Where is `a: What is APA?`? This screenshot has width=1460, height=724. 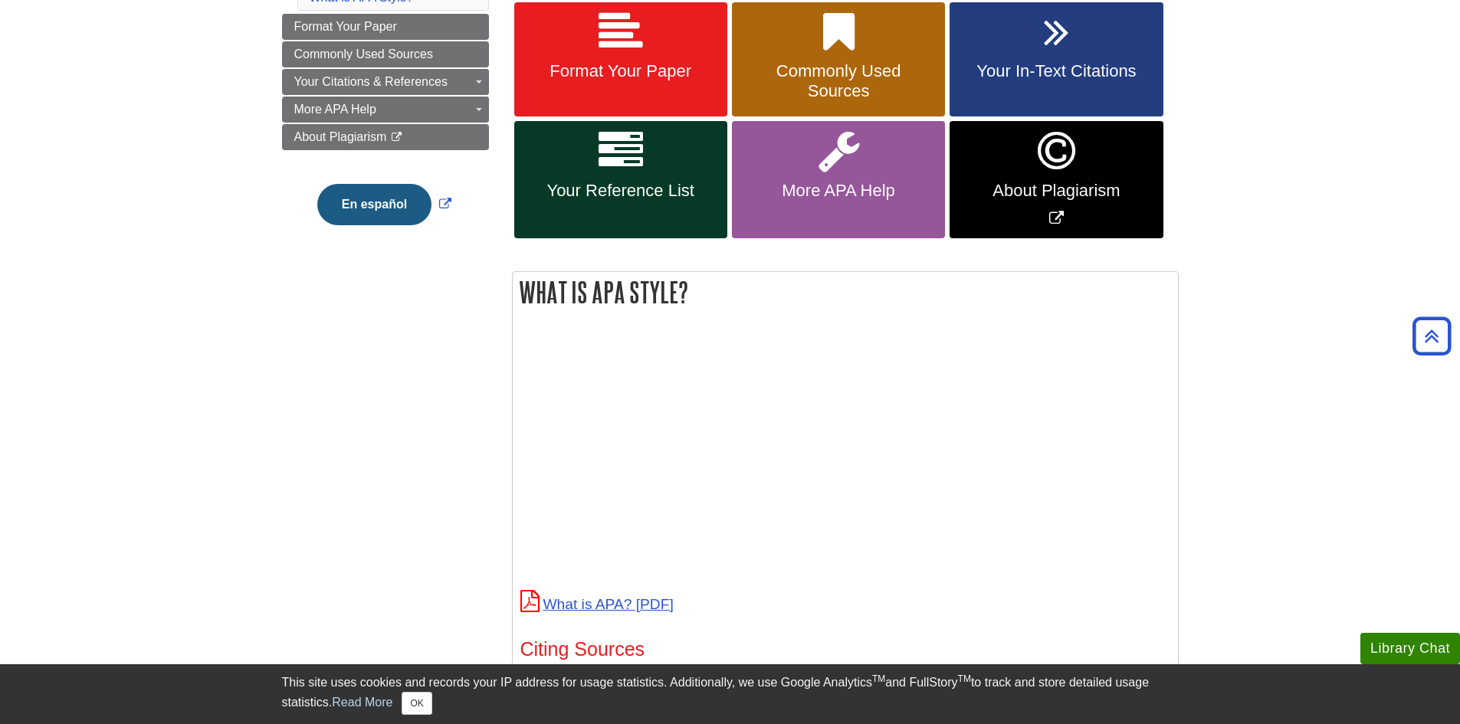
a: What is APA? is located at coordinates (597, 604).